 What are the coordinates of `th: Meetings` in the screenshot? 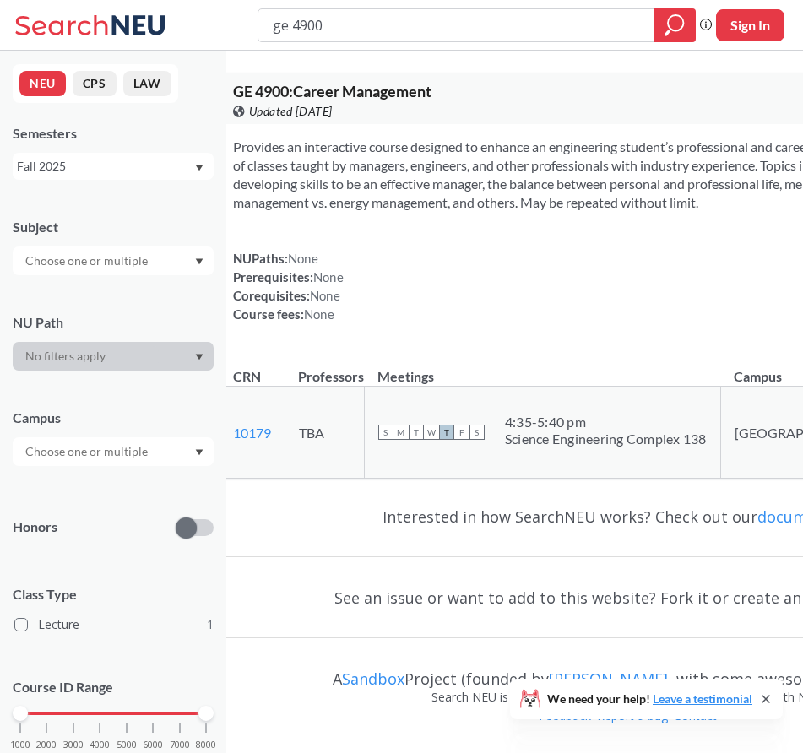 It's located at (542, 368).